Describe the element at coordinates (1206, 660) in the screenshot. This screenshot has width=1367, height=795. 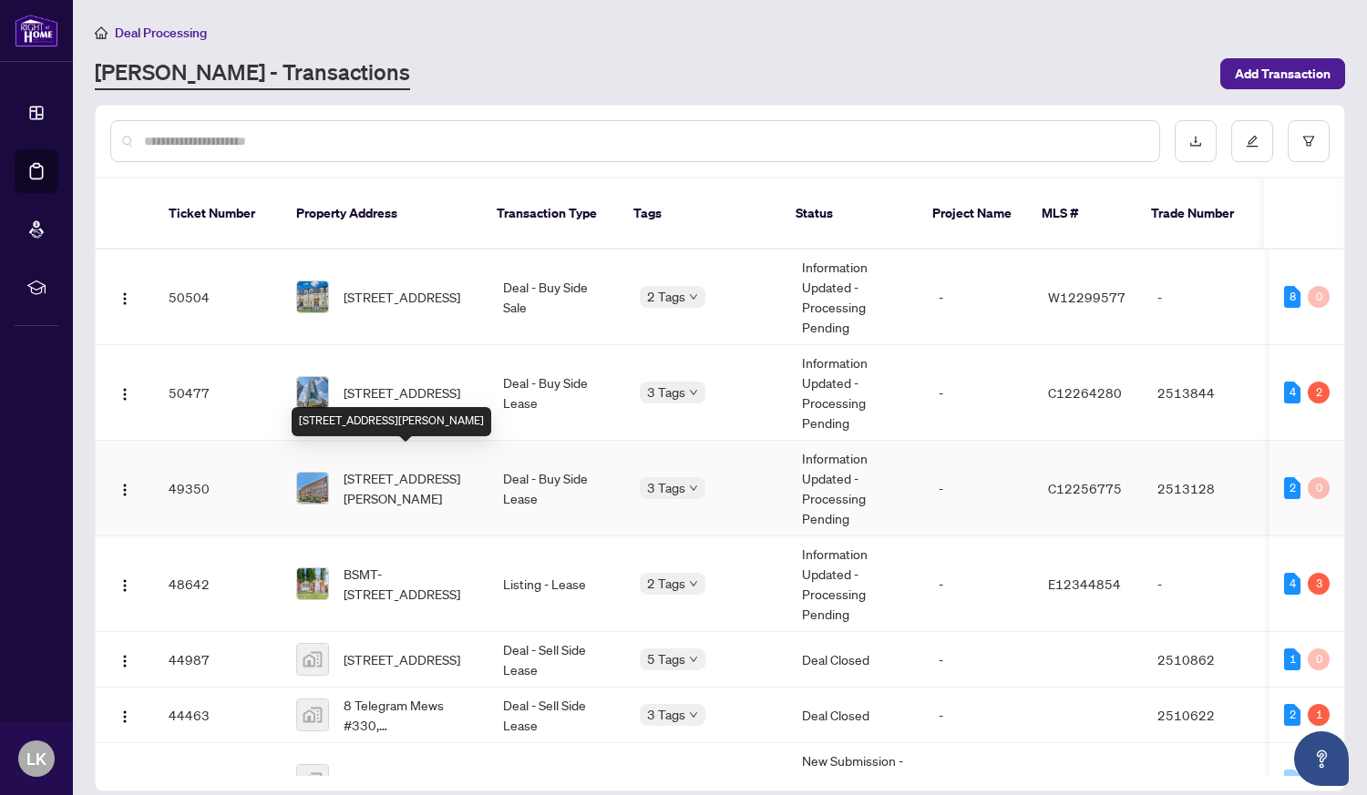
I see `td: 2510862` at that location.